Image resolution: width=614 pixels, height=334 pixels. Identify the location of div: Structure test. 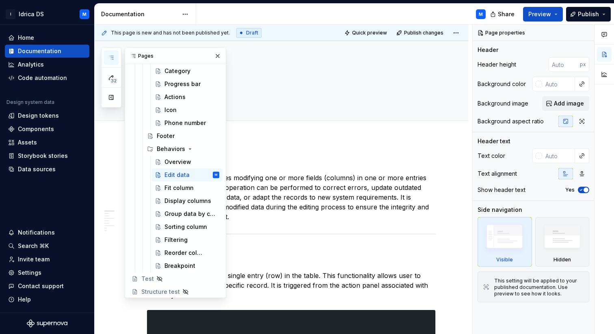
(160, 292).